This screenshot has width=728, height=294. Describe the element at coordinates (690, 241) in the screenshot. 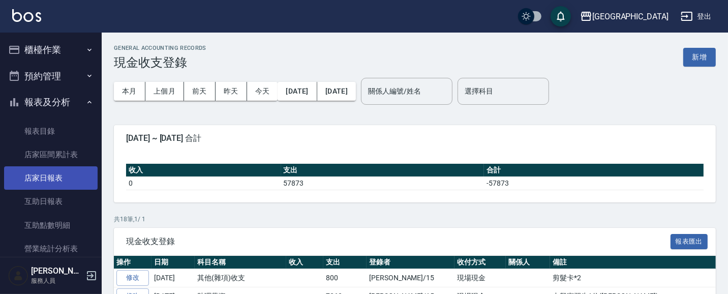

I see `a: 報表匯出` at that location.